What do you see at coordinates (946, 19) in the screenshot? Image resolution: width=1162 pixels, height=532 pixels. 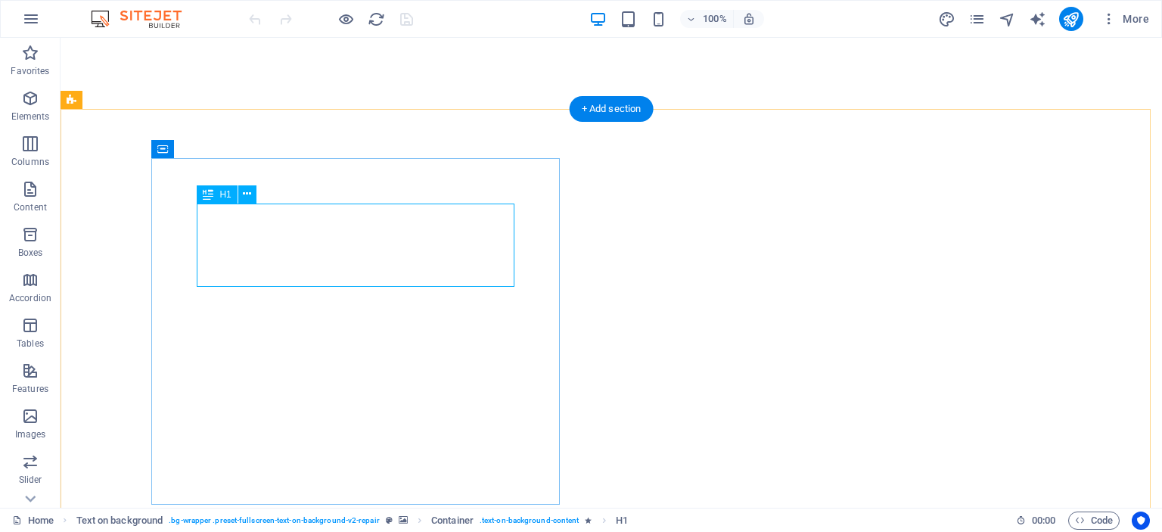 I see `i: Design (Ctrl+Alt+Y)` at bounding box center [946, 19].